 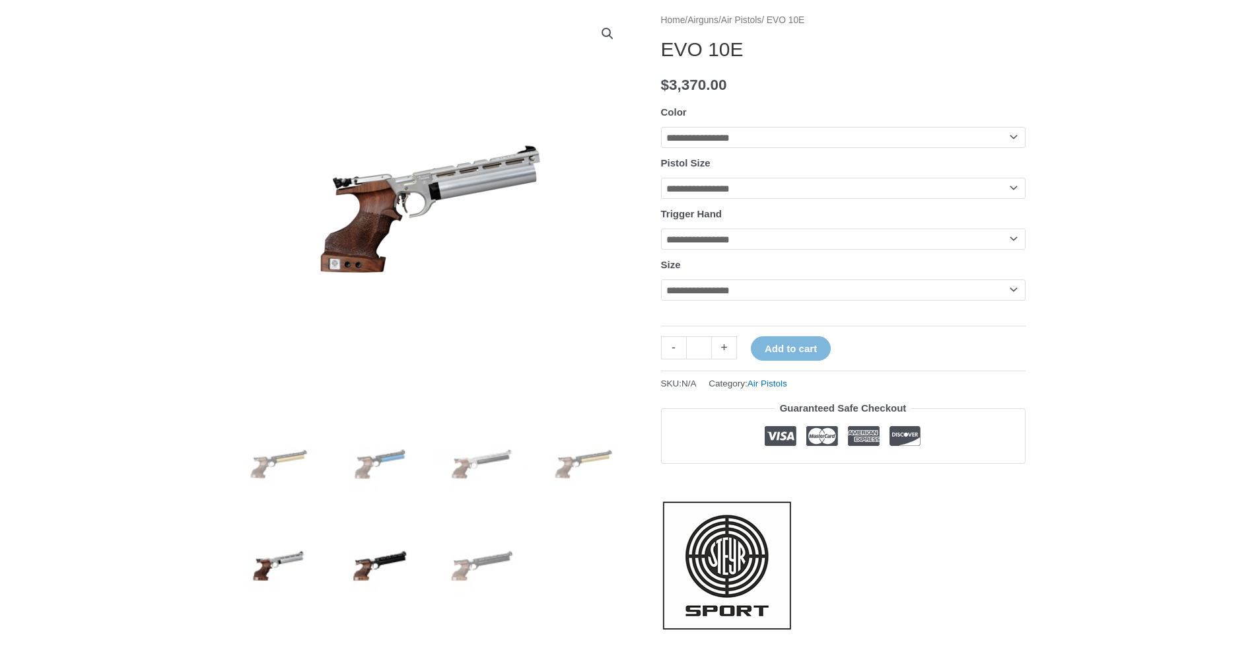 I want to click on label: Pistol Size, so click(x=686, y=162).